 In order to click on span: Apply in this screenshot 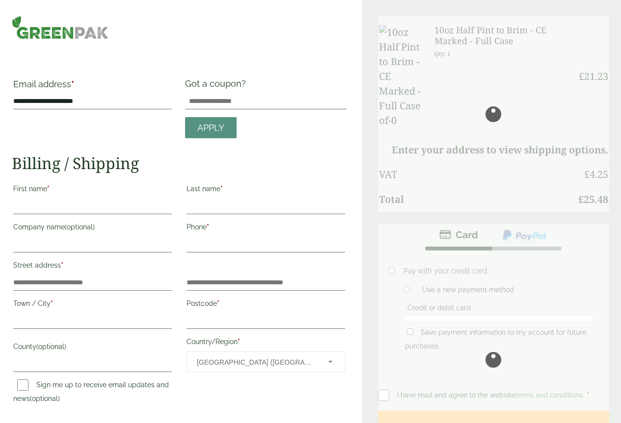, I will do `click(210, 128)`.